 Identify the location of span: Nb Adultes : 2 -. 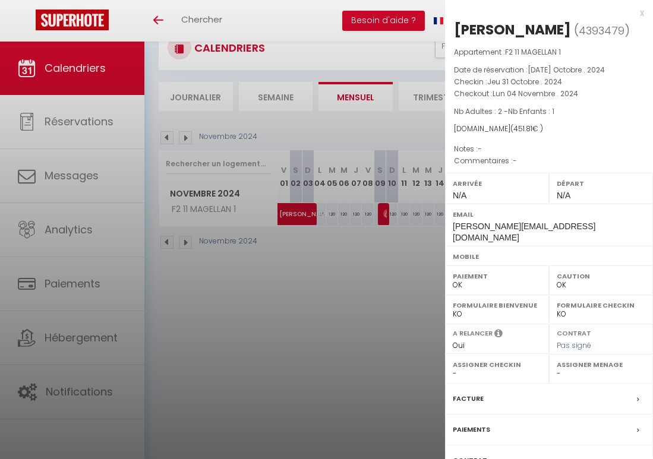
(504, 111).